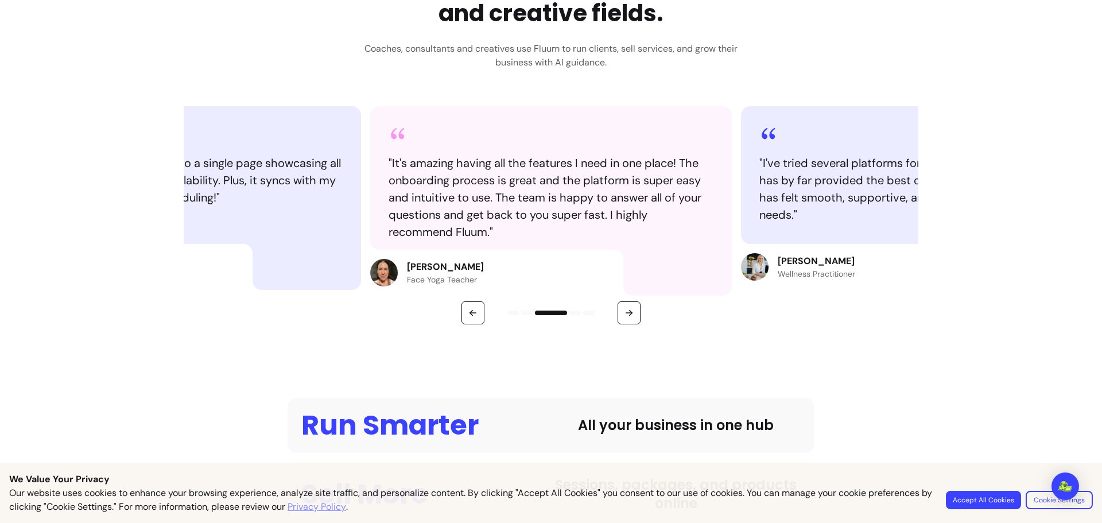 Image resolution: width=1102 pixels, height=523 pixels. What do you see at coordinates (551, 197) in the screenshot?
I see `blockquote: " It's amazing having all the features I need in one place! The onboarding process is great and t...` at bounding box center [551, 197].